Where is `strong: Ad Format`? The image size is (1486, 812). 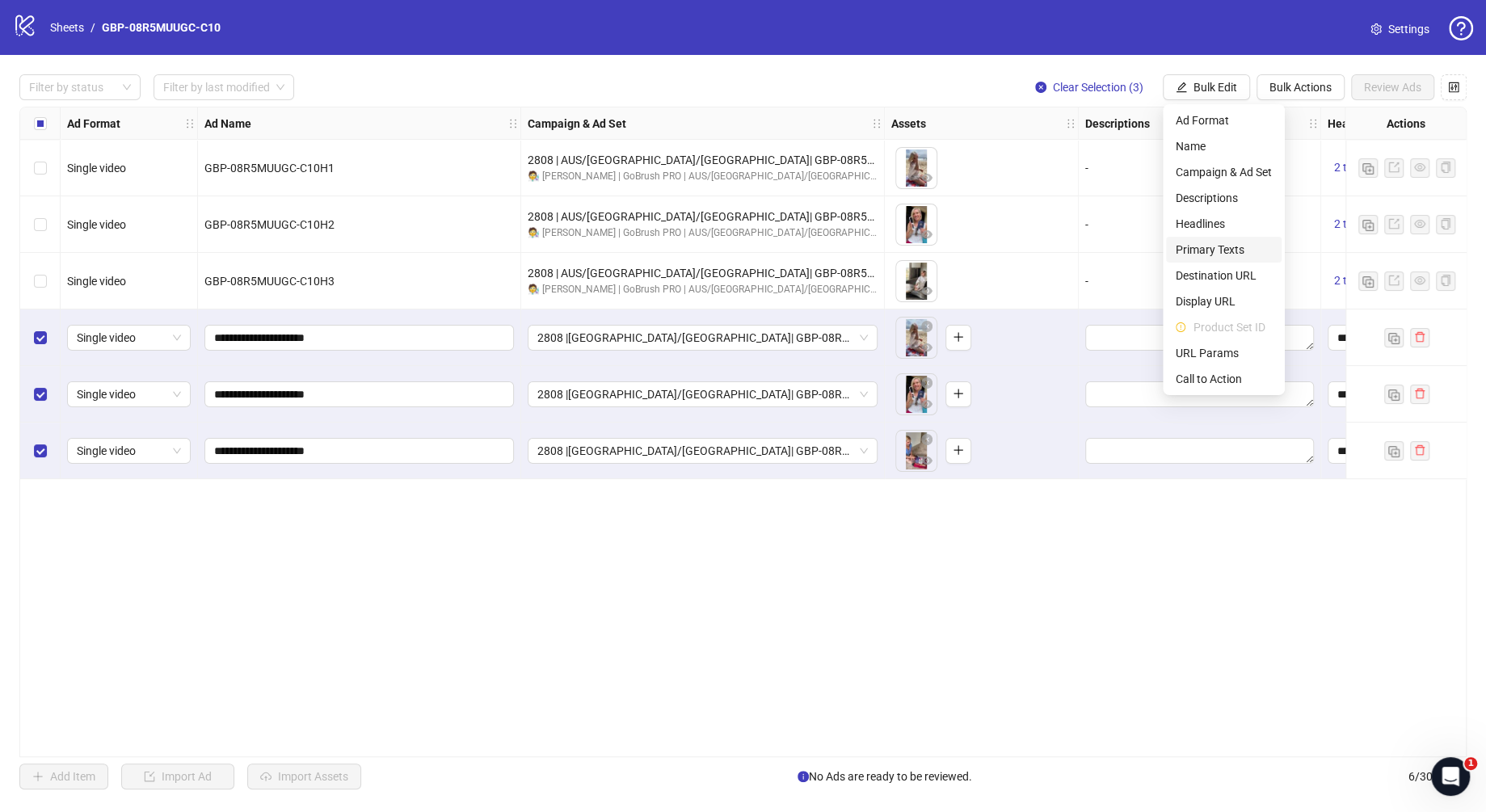 strong: Ad Format is located at coordinates (94, 124).